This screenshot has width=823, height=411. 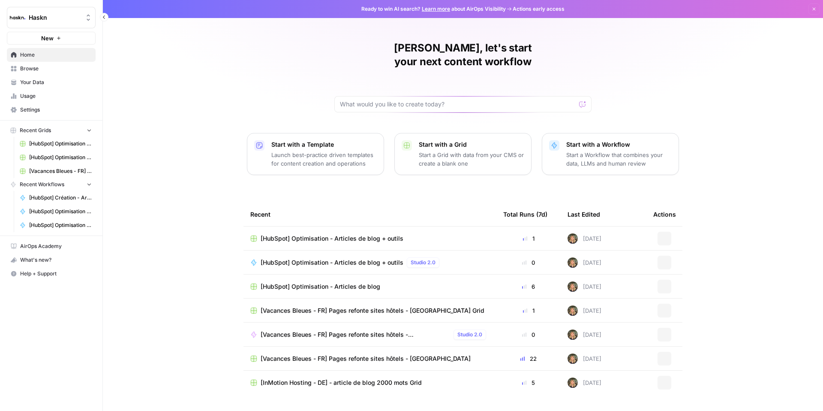 I want to click on p: Start with a Template, so click(x=324, y=144).